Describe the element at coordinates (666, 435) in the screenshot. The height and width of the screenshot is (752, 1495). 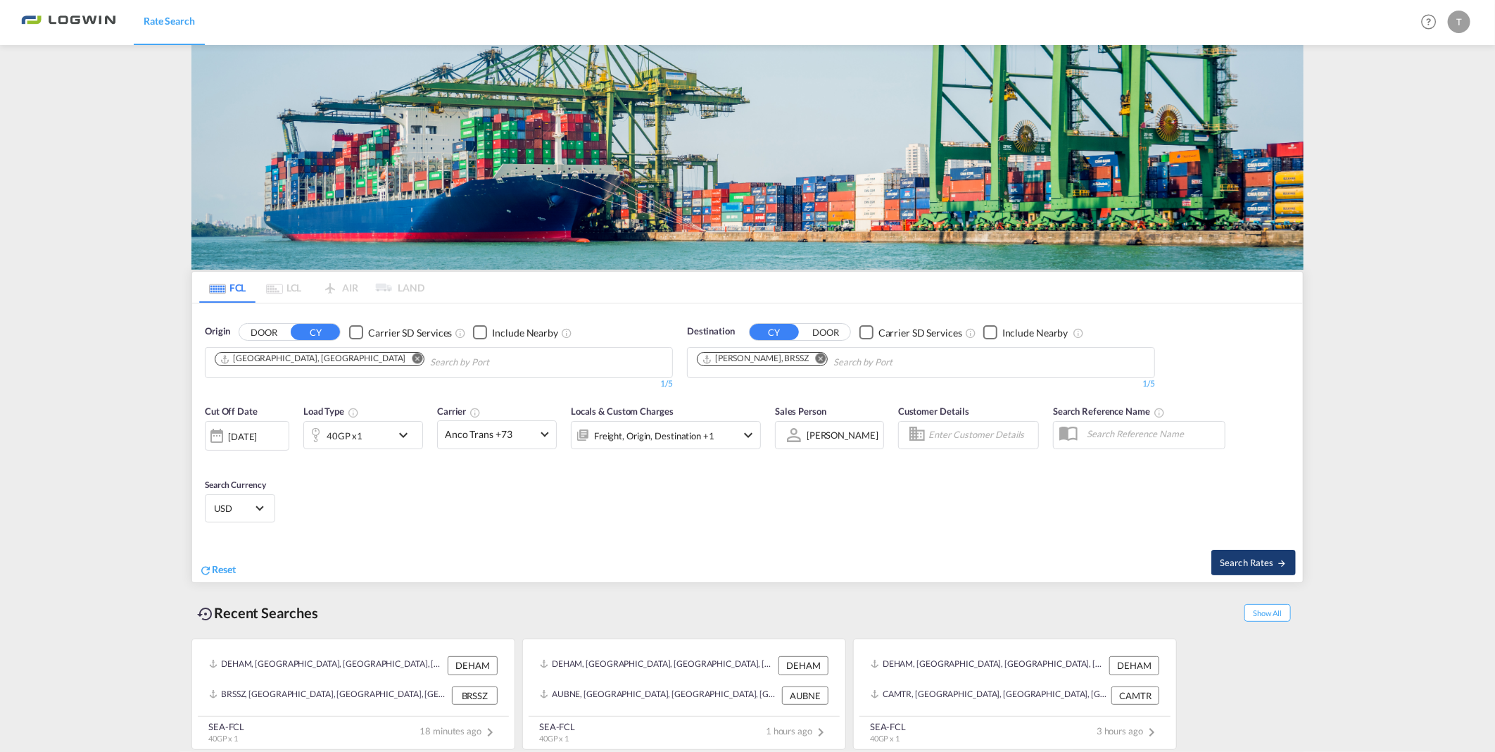
I see `div: Freight Origin Destination Factory Stuffingicon-chevron-down` at that location.